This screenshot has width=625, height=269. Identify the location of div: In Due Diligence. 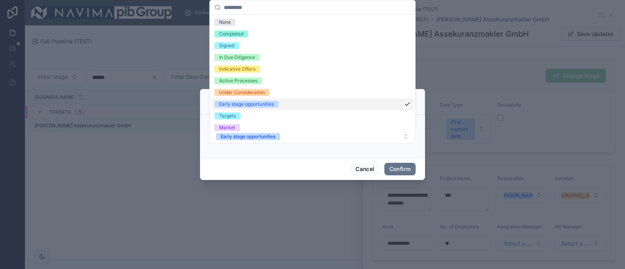
(237, 57).